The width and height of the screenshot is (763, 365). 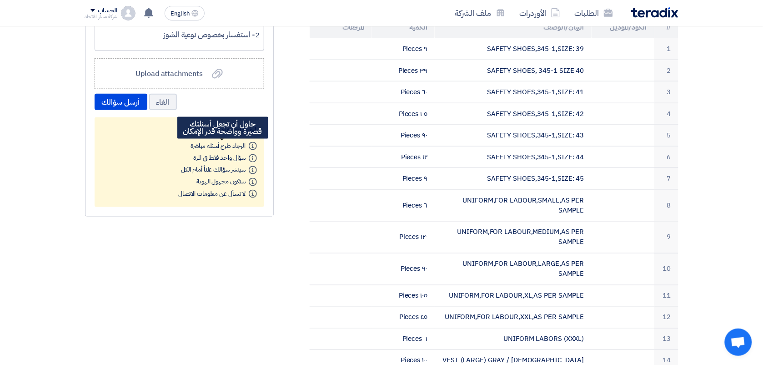 I want to click on td: SAFETY SHOES, 345-1 SIZE 40, so click(x=513, y=70).